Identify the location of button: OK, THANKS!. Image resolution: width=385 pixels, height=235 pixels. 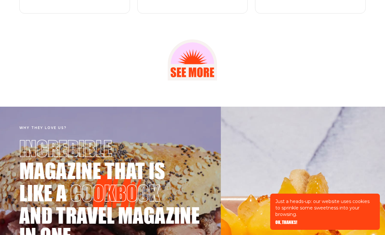
(287, 222).